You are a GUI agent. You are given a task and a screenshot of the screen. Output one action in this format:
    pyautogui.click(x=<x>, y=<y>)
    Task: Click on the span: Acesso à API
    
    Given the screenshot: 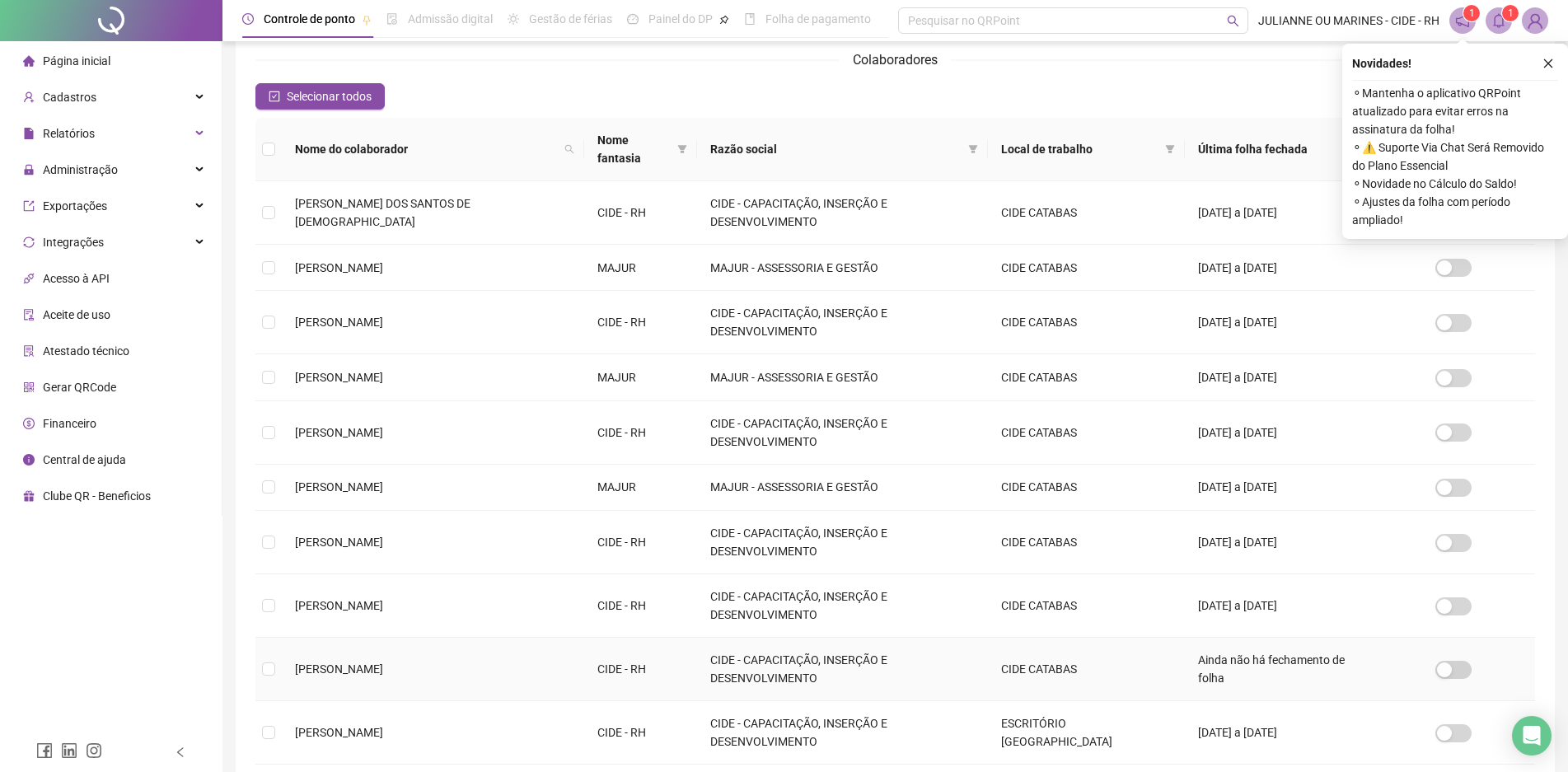 What is the action you would take?
    pyautogui.click(x=76, y=278)
    